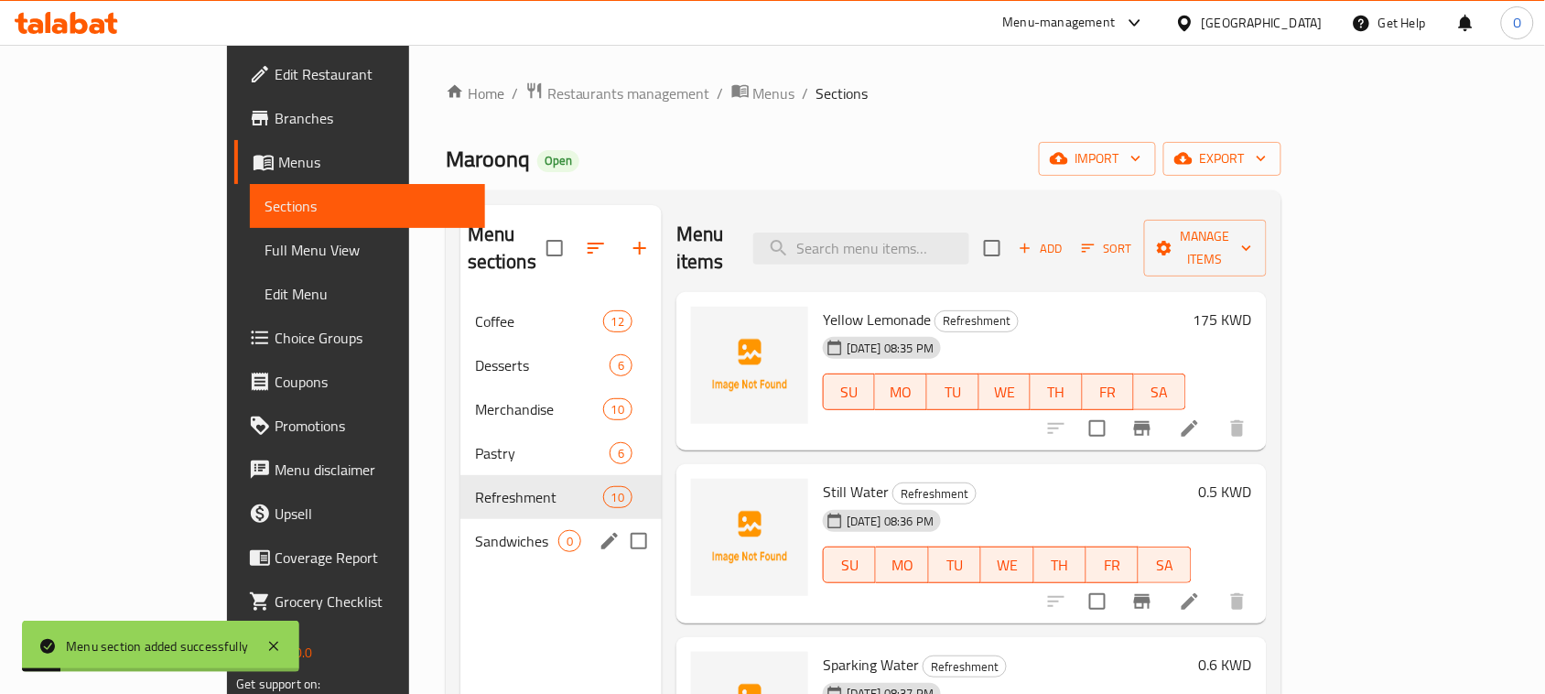  I want to click on h6: 175 KWD, so click(1222, 319).